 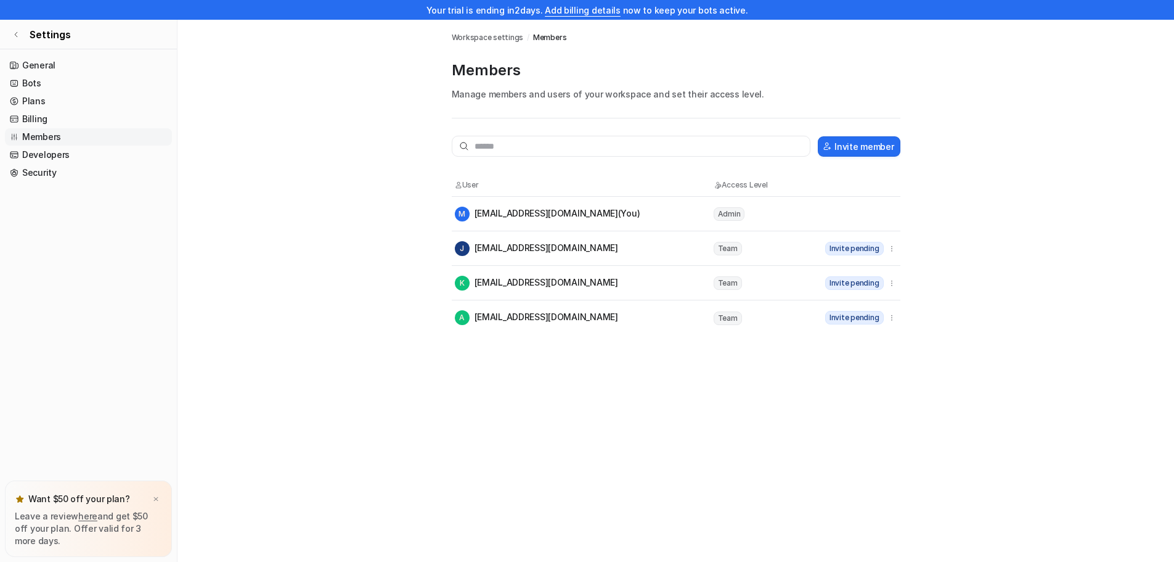 What do you see at coordinates (88, 173) in the screenshot?
I see `a: Security` at bounding box center [88, 173].